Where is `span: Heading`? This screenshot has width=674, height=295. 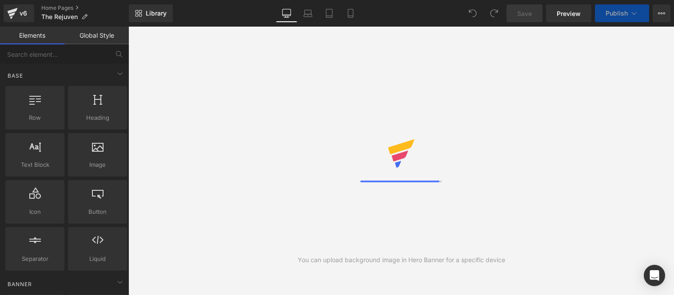
span: Heading is located at coordinates (97, 118).